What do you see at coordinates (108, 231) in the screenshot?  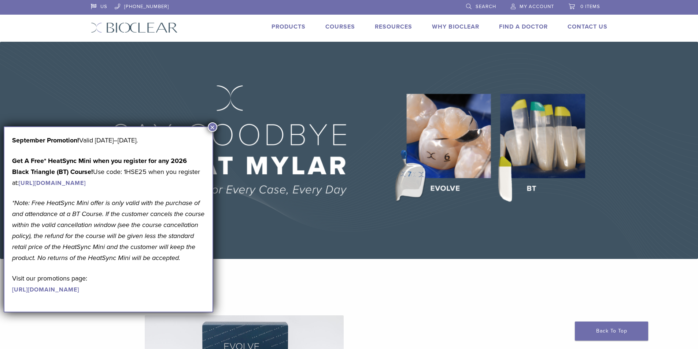 I see `em: *Note: Free HeatSync Mini offer is only valid with the purchase of and attendance at a BT Course....` at bounding box center [108, 231].